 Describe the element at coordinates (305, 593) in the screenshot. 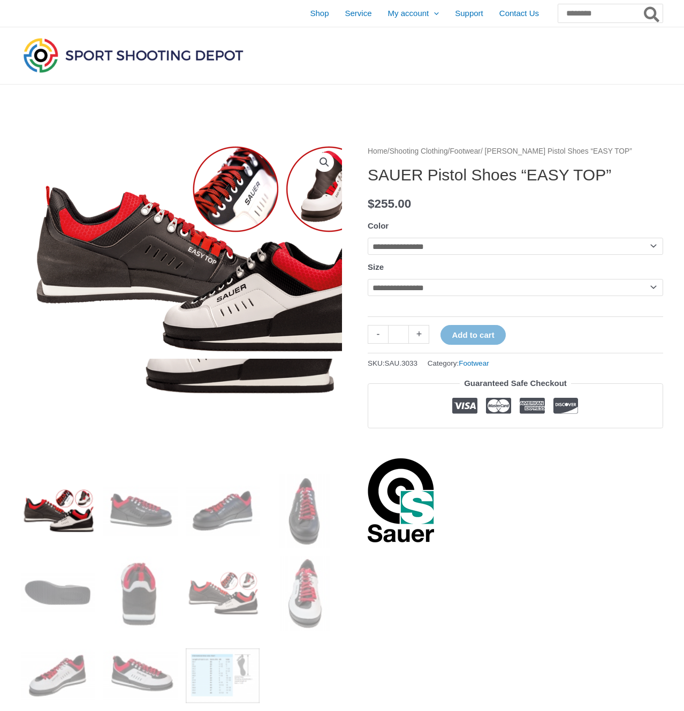

I see `img: SAUER Pistol Shoes "EASY TOP" - Image 8` at that location.